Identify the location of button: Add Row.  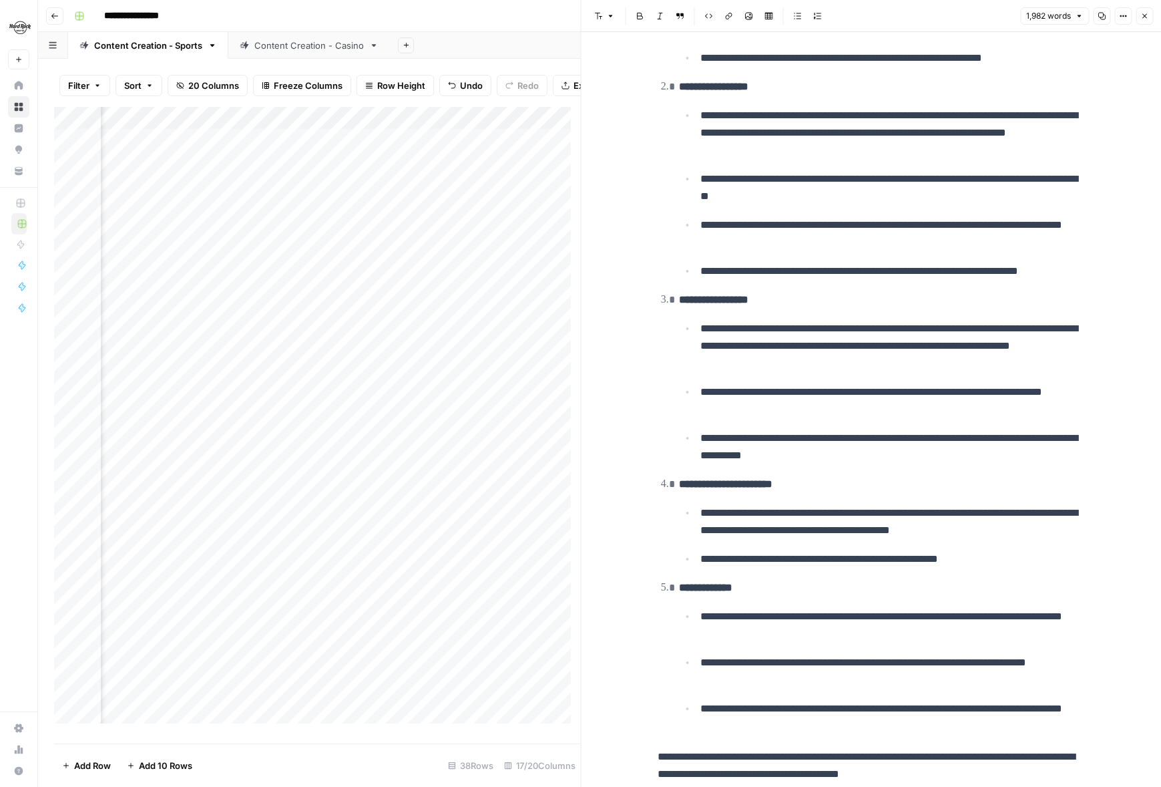
(86, 765).